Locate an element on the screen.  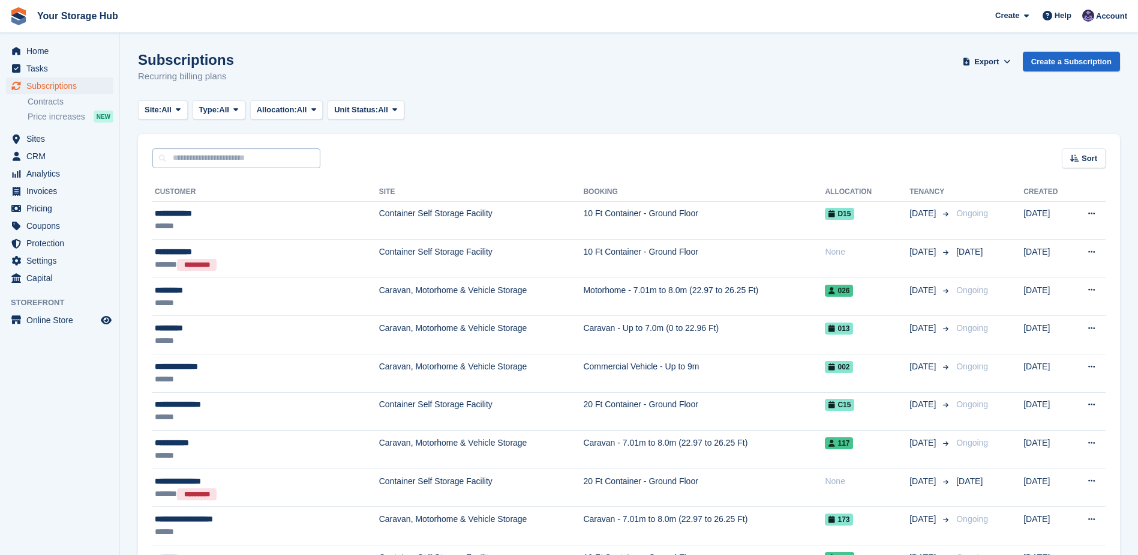
span: Create is located at coordinates (1008, 16).